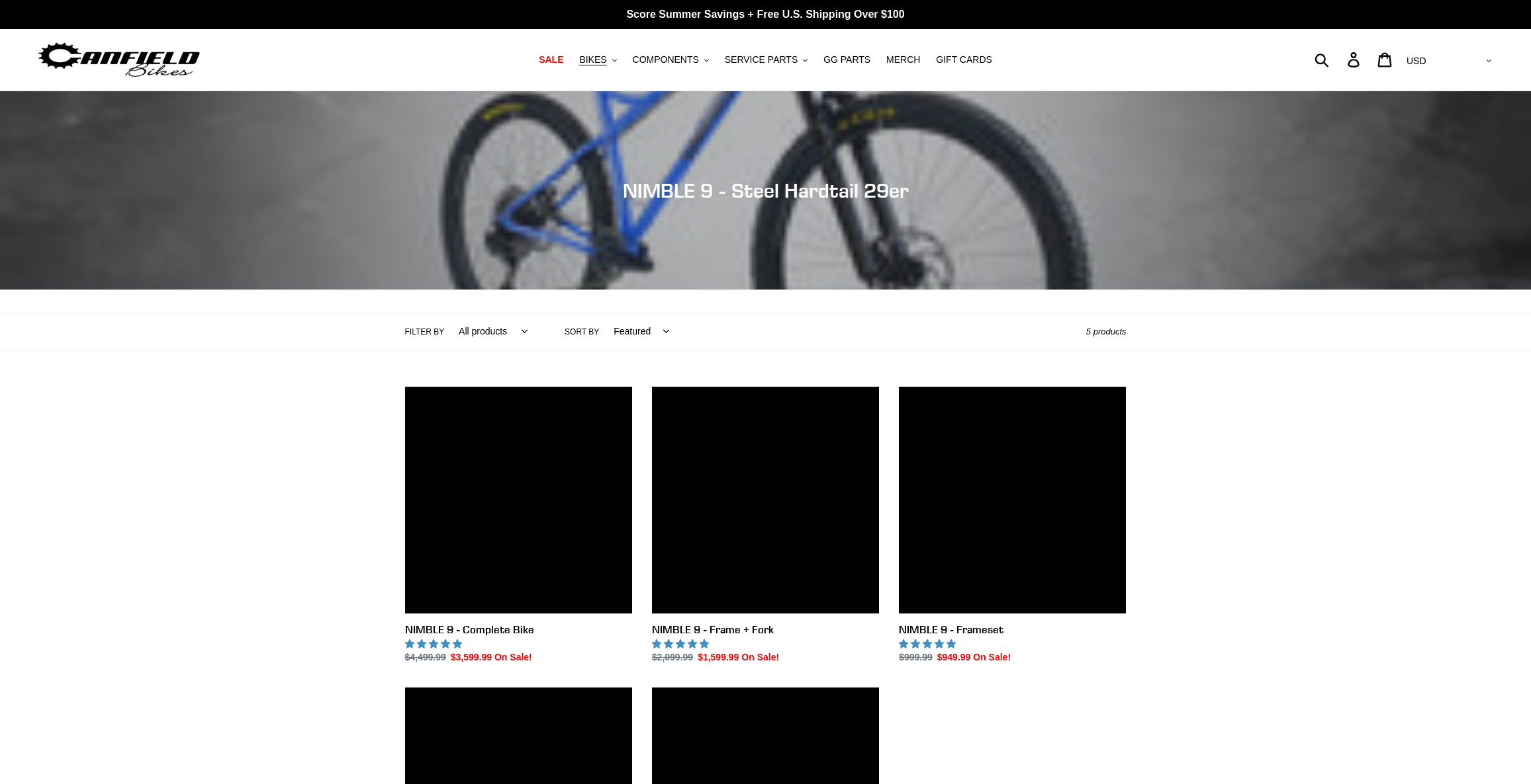 Image resolution: width=1531 pixels, height=784 pixels. I want to click on img: Canfield Bikes, so click(119, 60).